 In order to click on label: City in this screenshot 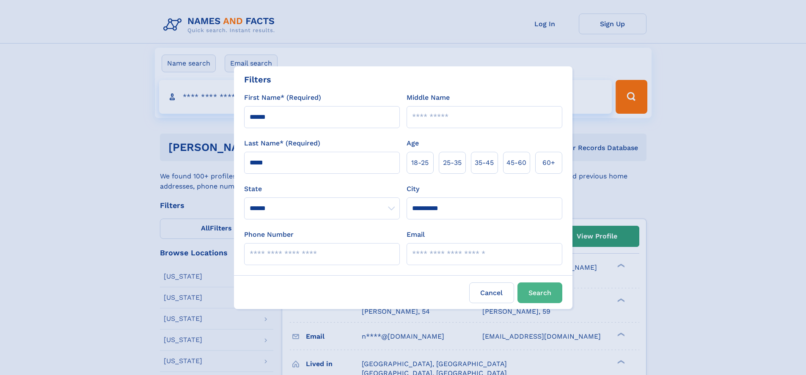, I will do `click(413, 189)`.